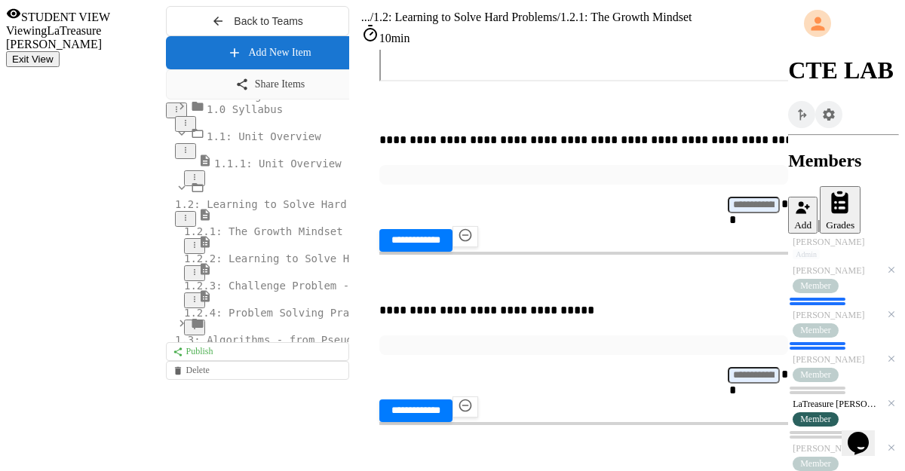 Image resolution: width=905 pixels, height=471 pixels. I want to click on a: Share Items, so click(270, 84).